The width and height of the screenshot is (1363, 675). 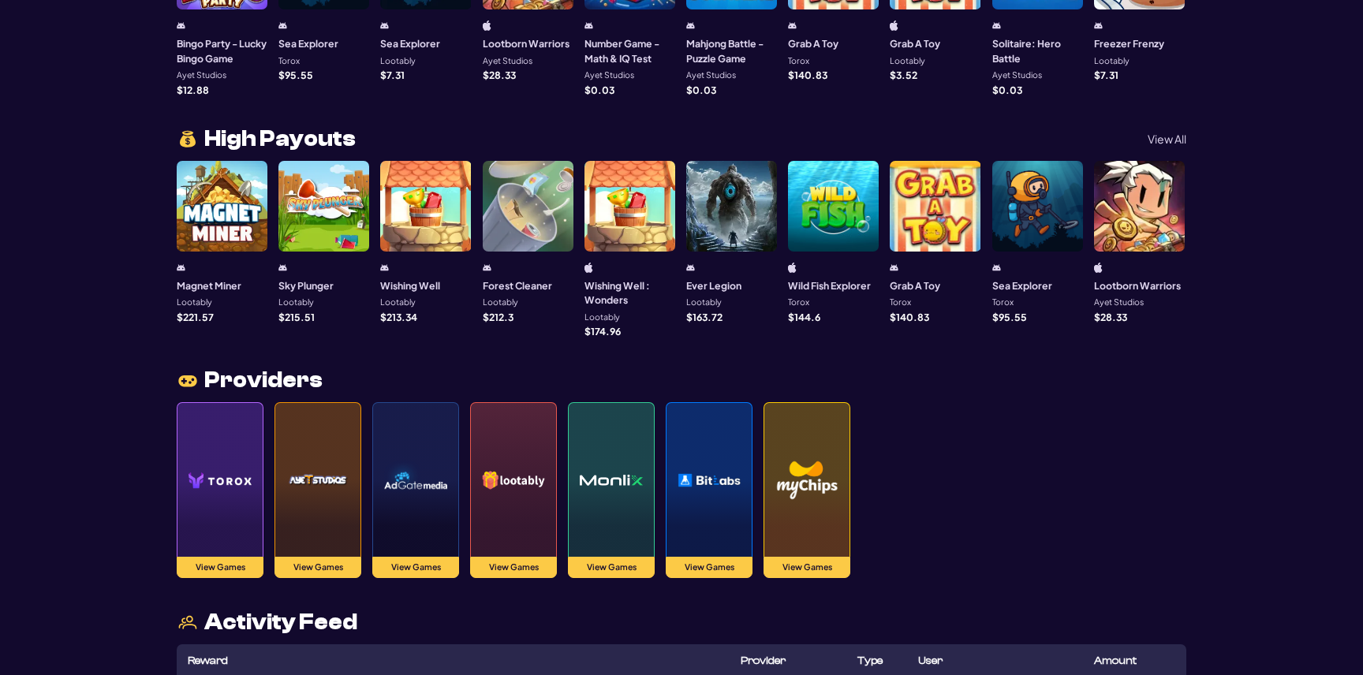 I want to click on h3: Freezer Frenzy, so click(x=1129, y=43).